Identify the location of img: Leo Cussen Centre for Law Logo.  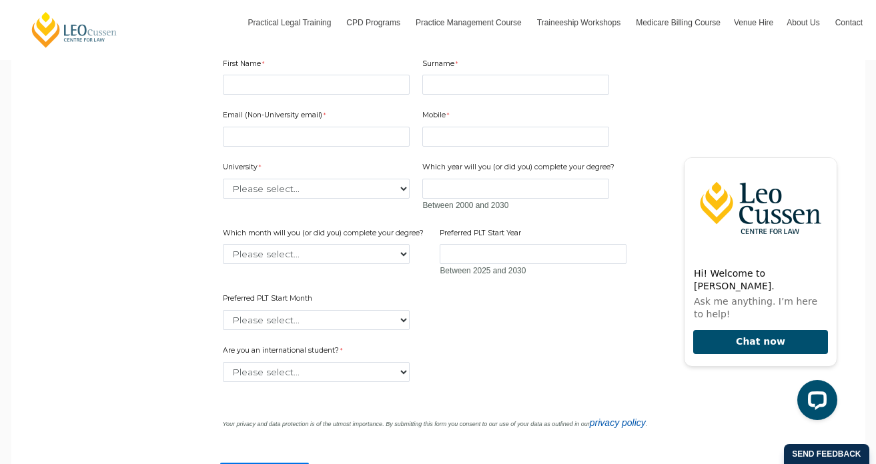
(87, 62).